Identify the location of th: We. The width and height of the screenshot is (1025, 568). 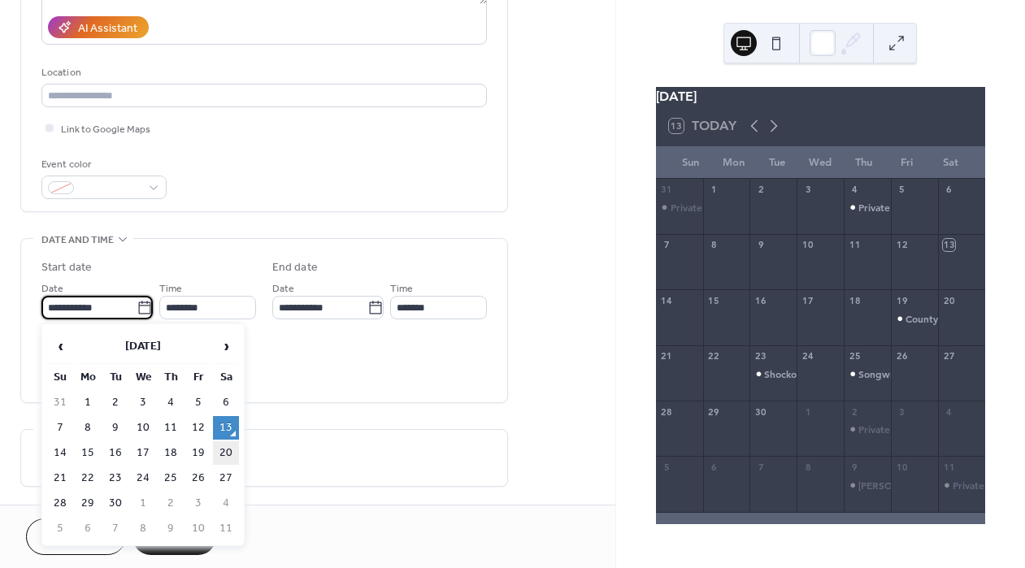
(143, 377).